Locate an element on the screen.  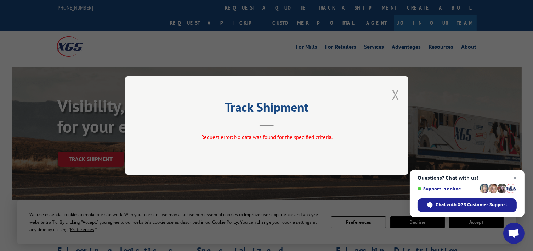
button: Close modal is located at coordinates (396, 94).